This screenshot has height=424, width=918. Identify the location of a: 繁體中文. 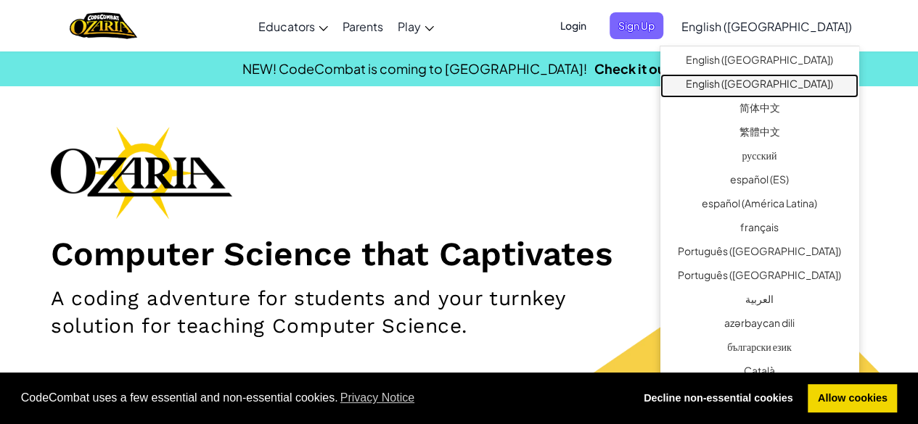
(759, 133).